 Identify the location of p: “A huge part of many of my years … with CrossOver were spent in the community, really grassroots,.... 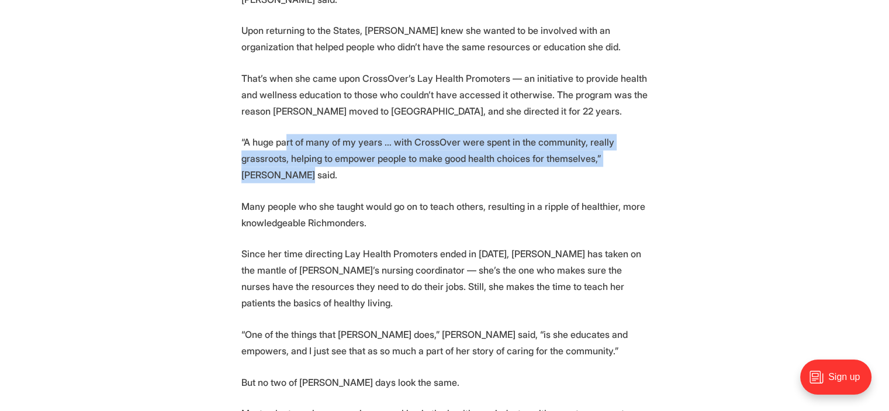
(445, 158).